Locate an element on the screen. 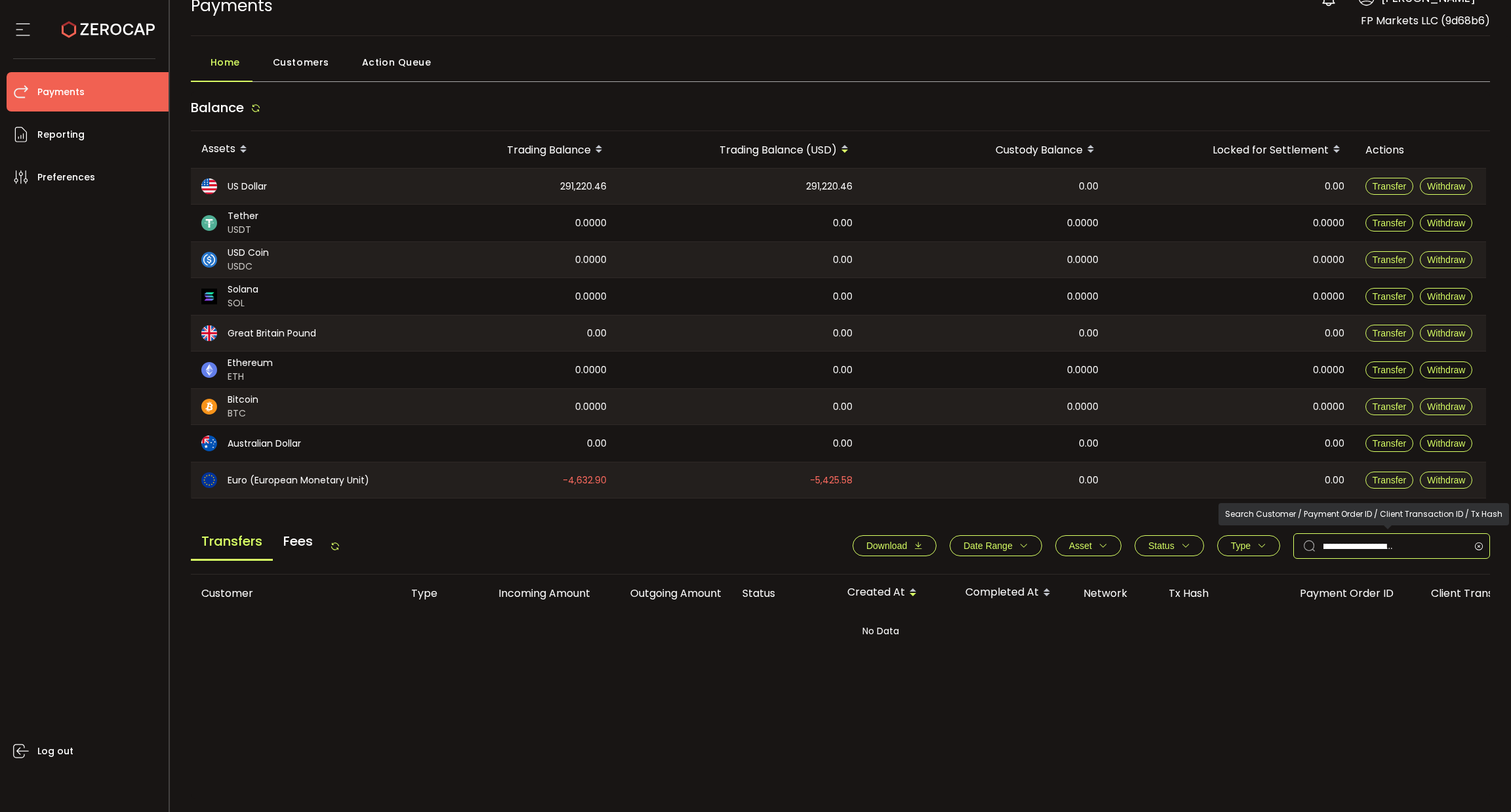 This screenshot has height=812, width=1511. span: Great Britain Pound is located at coordinates (271, 333).